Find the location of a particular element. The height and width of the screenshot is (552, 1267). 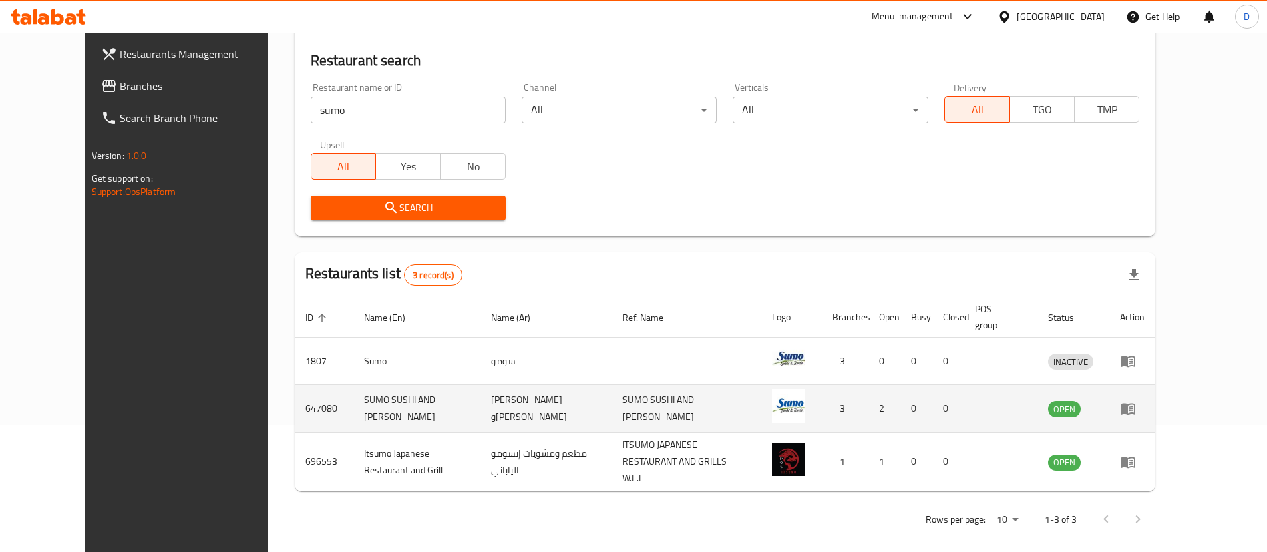

span: Restaurants Management is located at coordinates (202, 54).